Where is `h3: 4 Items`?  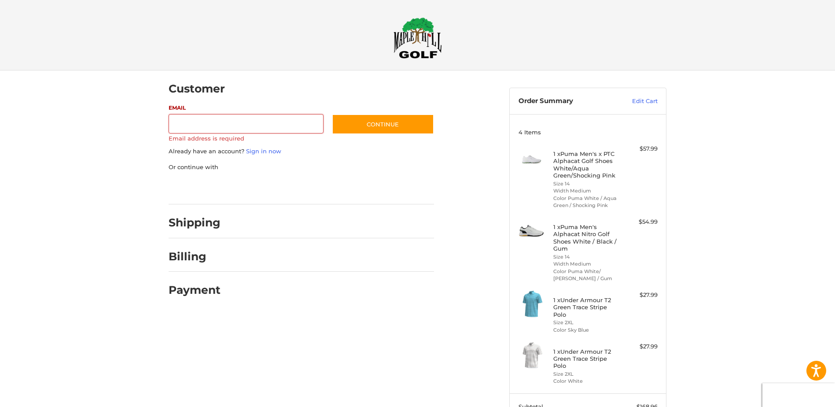 h3: 4 Items is located at coordinates (588, 132).